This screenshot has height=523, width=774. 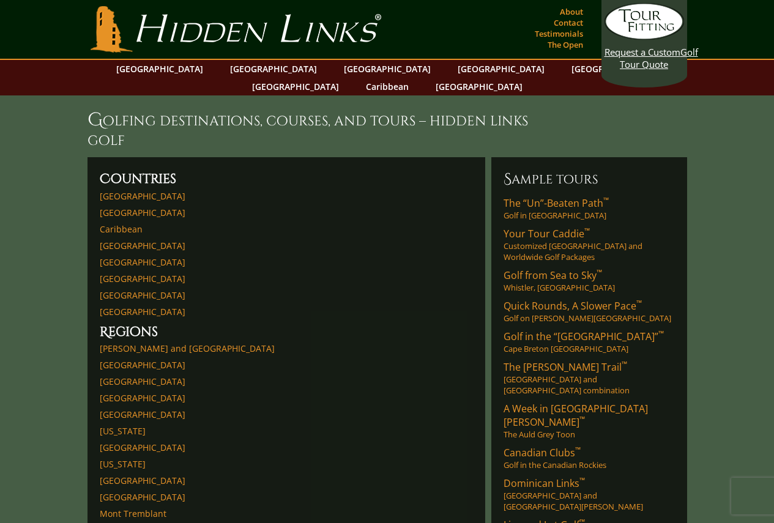 I want to click on span: Your Tour Caddie, so click(x=546, y=234).